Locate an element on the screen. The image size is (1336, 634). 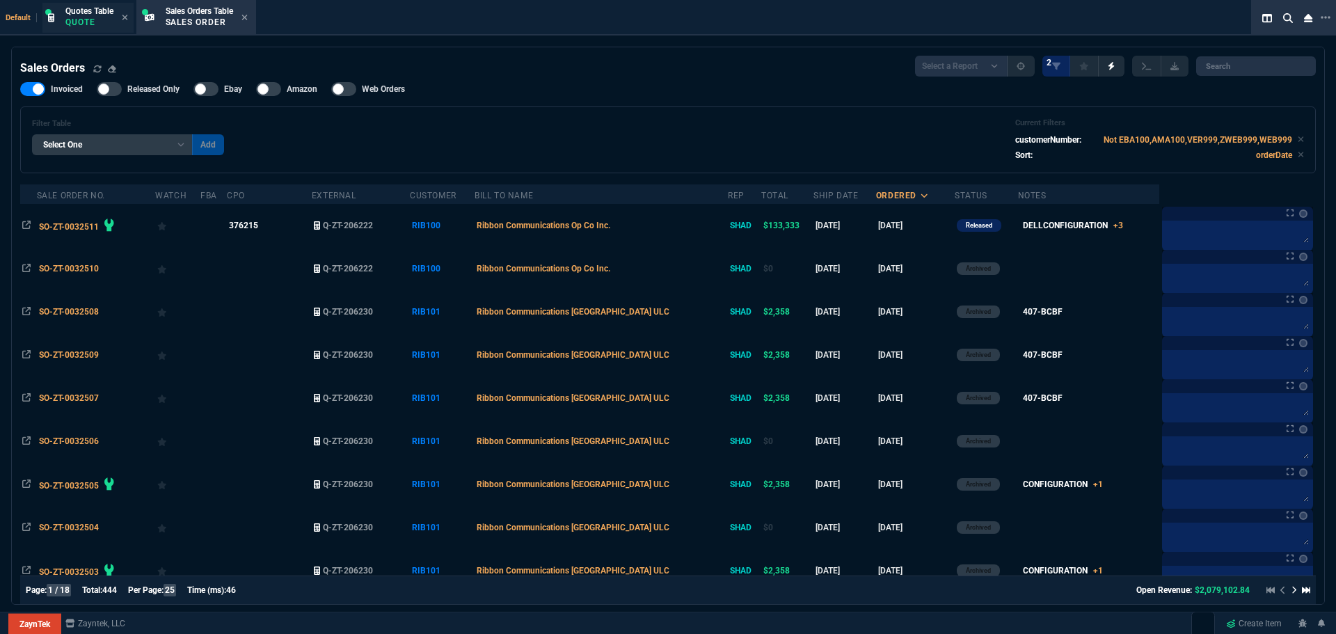
td: RIB100 is located at coordinates (442, 225).